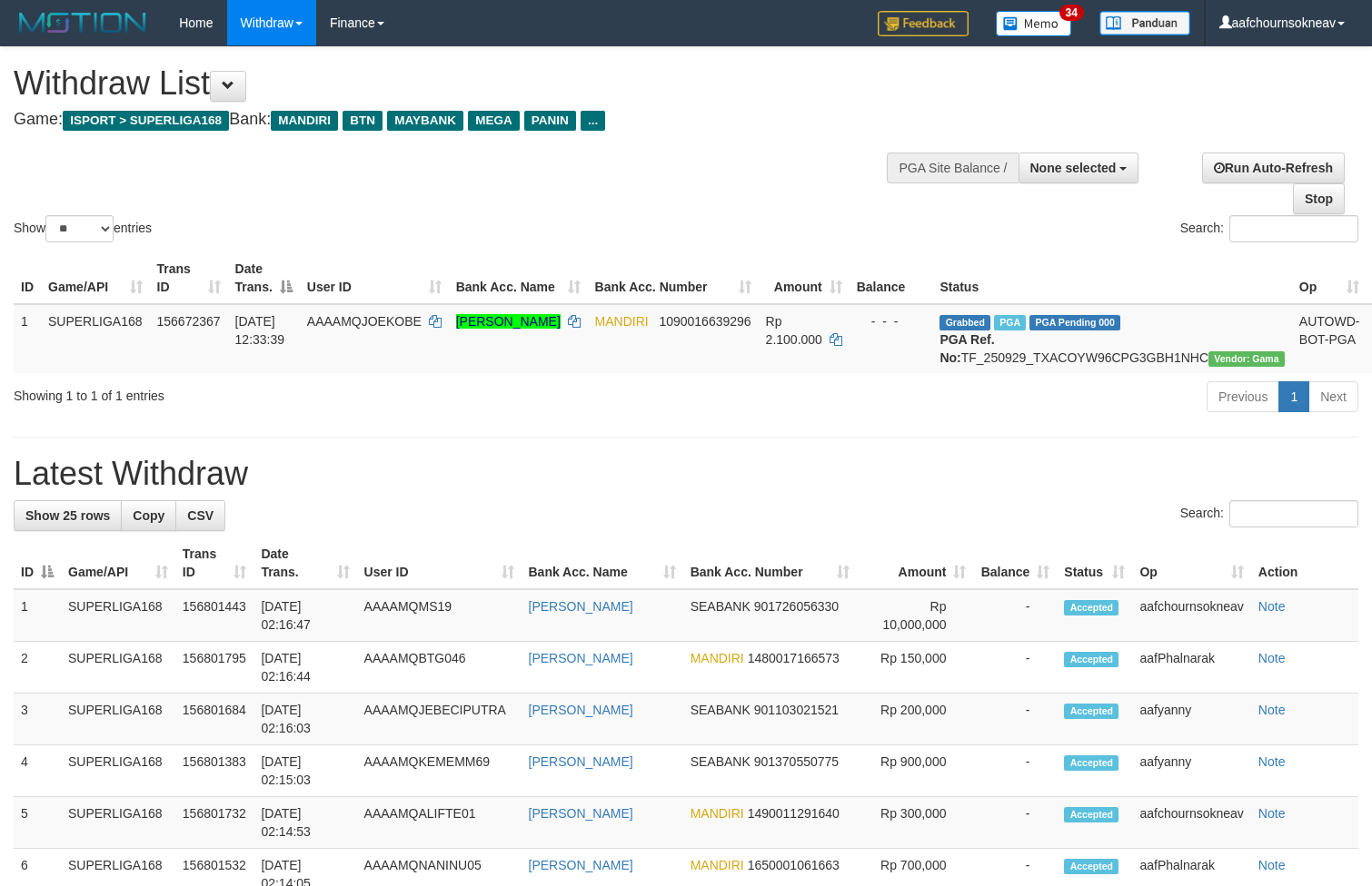  I want to click on span: Vendor URL: https://trx31.1velocity.biz, so click(1246, 359).